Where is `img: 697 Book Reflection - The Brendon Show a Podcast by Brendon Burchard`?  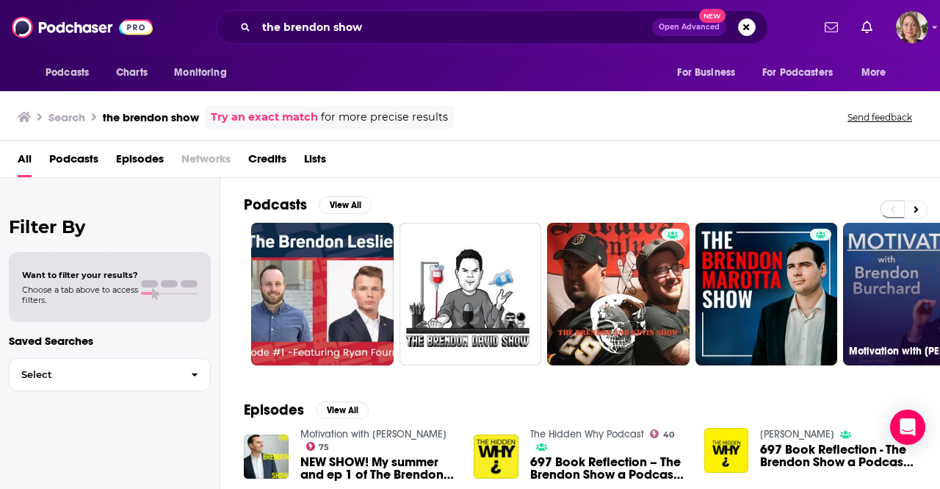
img: 697 Book Reflection - The Brendon Show a Podcast by Brendon Burchard is located at coordinates (727, 450).